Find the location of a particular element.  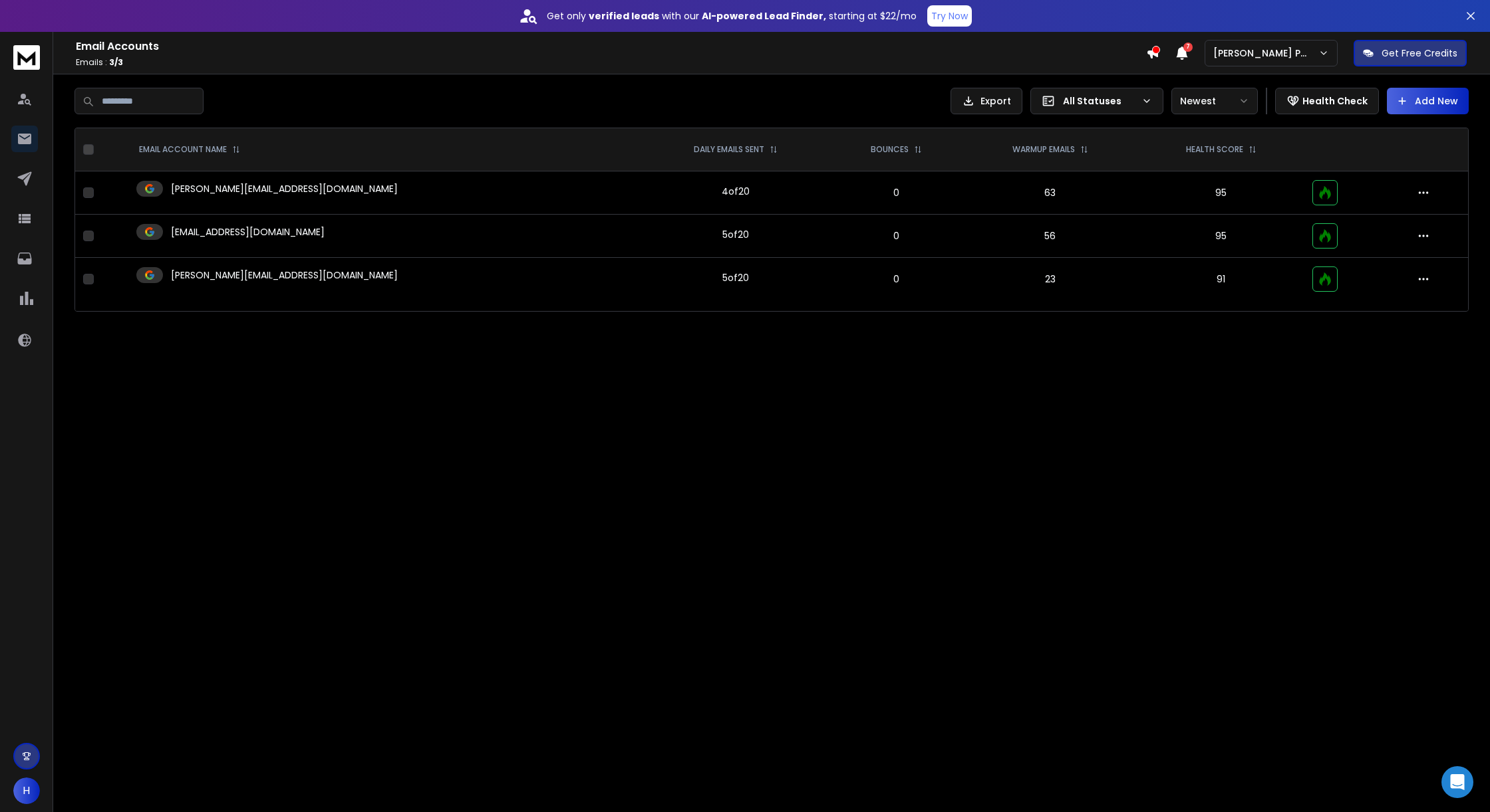

p: Health Check is located at coordinates (1335, 102).